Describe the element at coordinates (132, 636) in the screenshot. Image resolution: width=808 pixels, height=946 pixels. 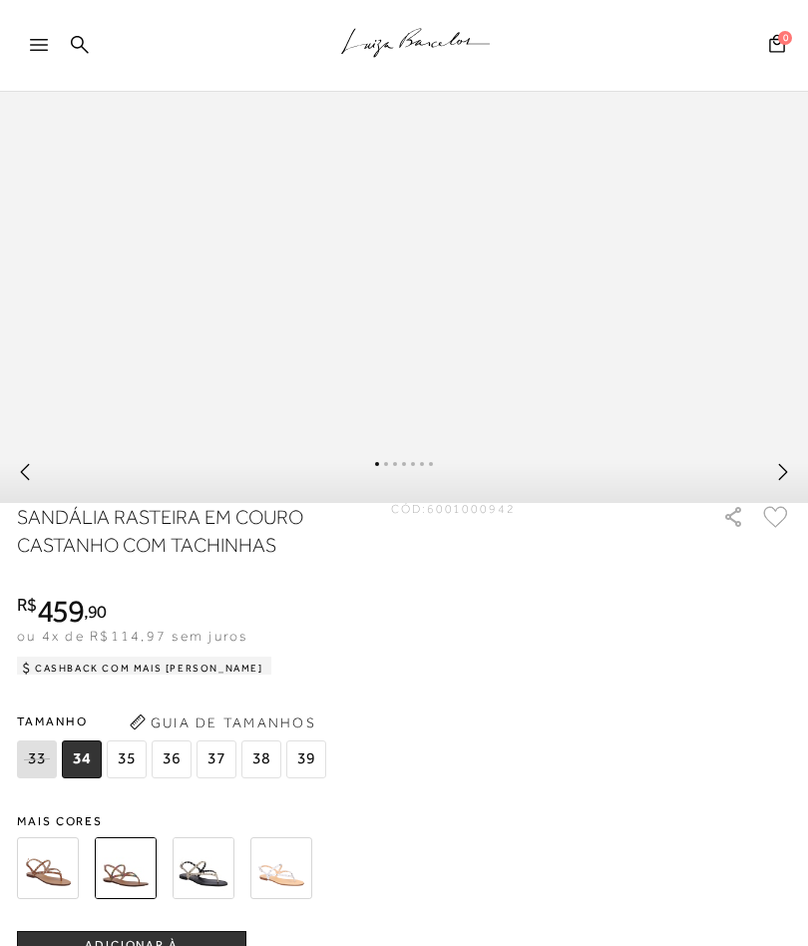
I see `span: ou 4x de R$114,97 sem juros` at that location.